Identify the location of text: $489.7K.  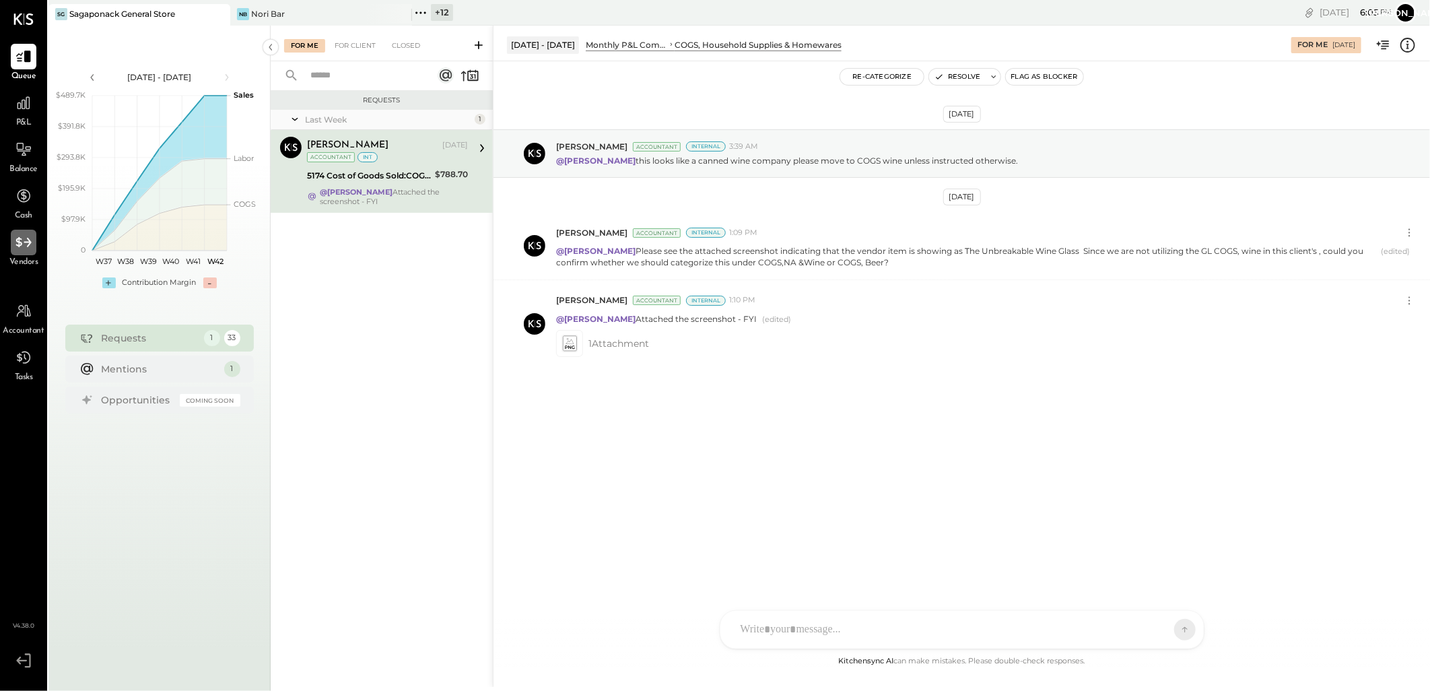
(71, 95).